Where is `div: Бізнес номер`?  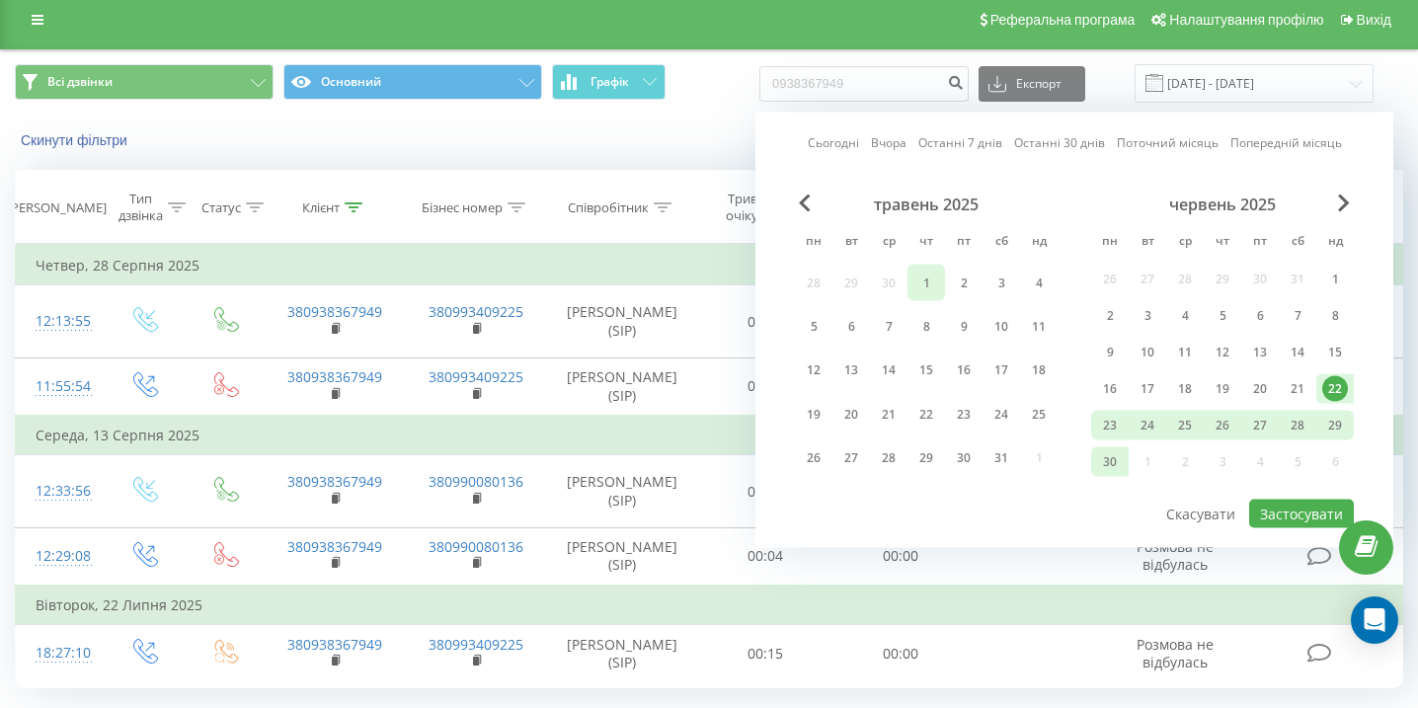 div: Бізнес номер is located at coordinates (462, 207).